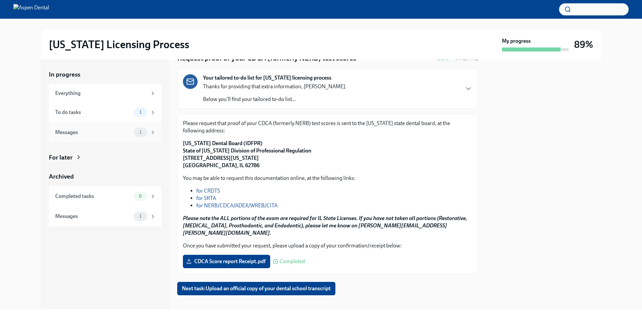 The height and width of the screenshot is (316, 642). What do you see at coordinates (105, 75) in the screenshot?
I see `div: In progress` at bounding box center [105, 75].